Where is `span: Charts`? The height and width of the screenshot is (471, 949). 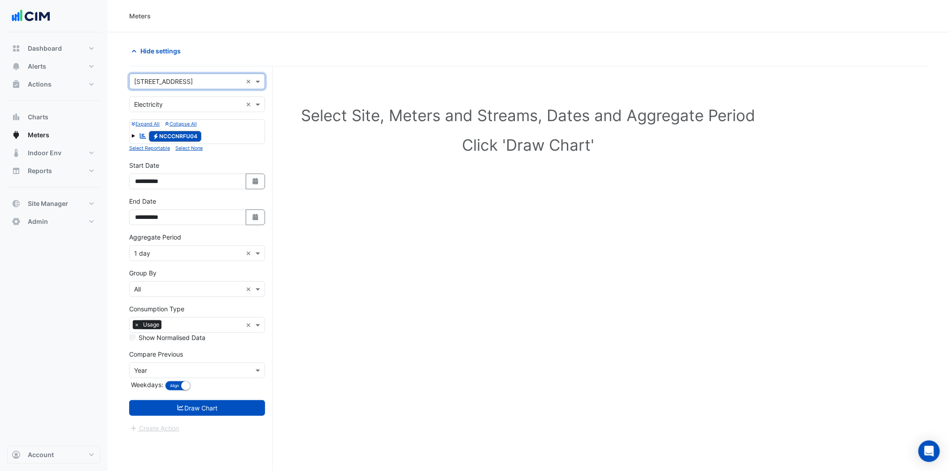 span: Charts is located at coordinates (38, 117).